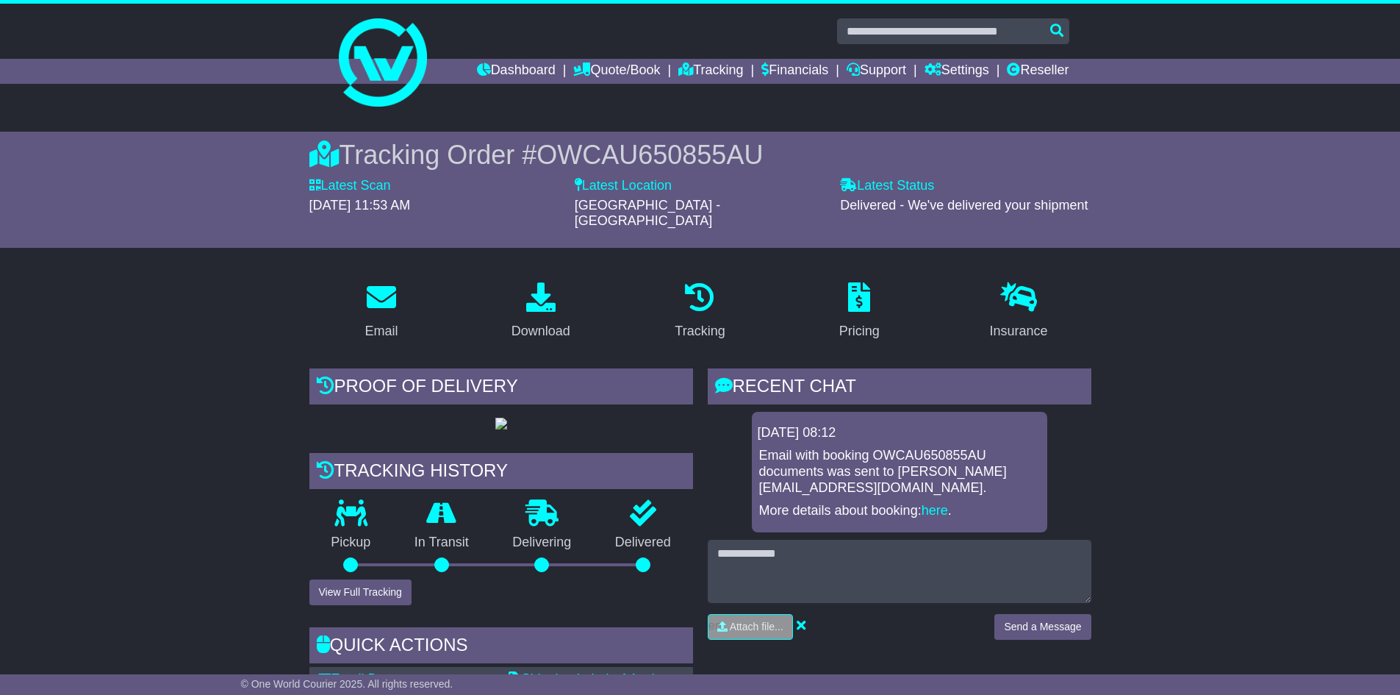 The image size is (1400, 695). What do you see at coordinates (859, 312) in the screenshot?
I see `a: Pricing` at bounding box center [859, 312].